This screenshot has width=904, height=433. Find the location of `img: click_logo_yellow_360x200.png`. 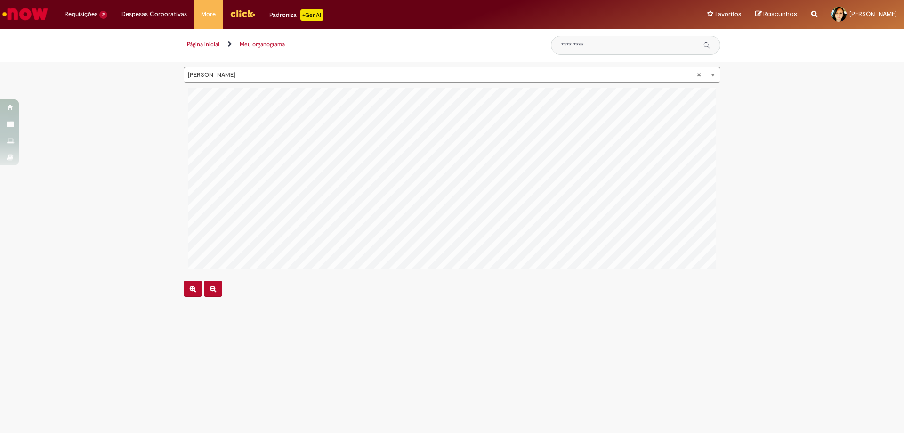

img: click_logo_yellow_360x200.png is located at coordinates (242, 14).